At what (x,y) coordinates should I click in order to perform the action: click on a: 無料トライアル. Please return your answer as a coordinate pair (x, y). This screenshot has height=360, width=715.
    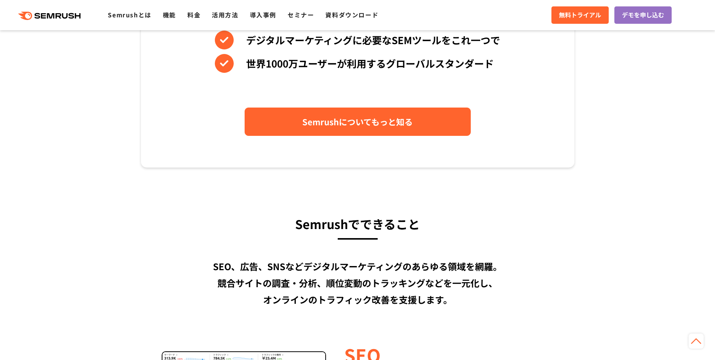
    Looking at the image, I should click on (580, 15).